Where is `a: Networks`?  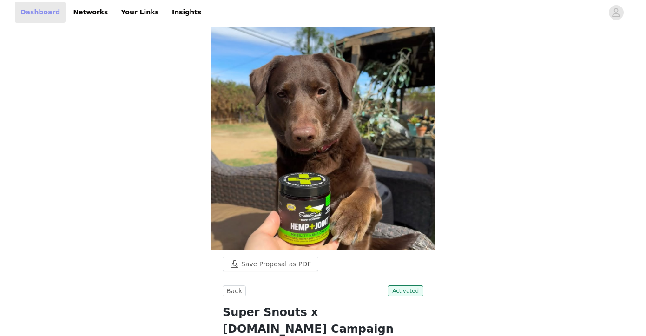 a: Networks is located at coordinates (90, 12).